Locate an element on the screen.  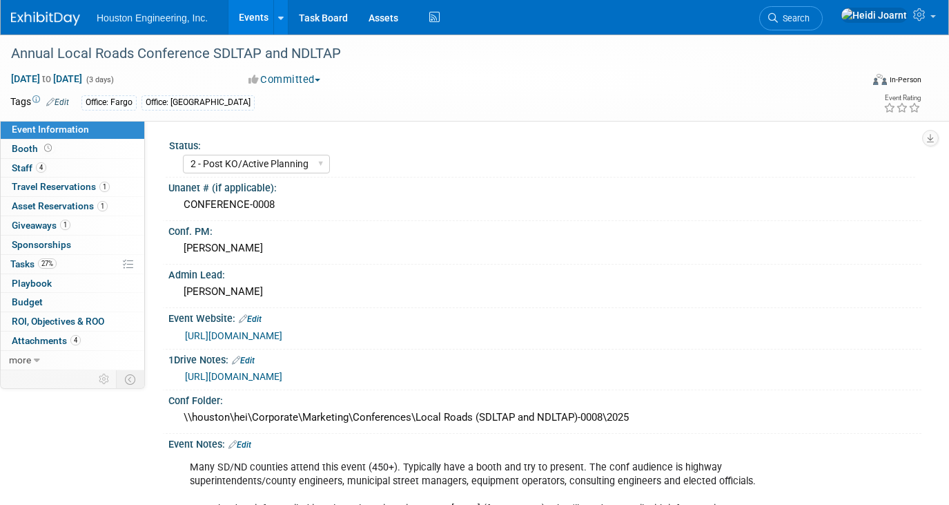
div: \\houston\hei\Corporate\Marketing\Conferences\Local Roads (SDLTAP and NDLTAP)-0008\2025 is located at coordinates (545, 417).